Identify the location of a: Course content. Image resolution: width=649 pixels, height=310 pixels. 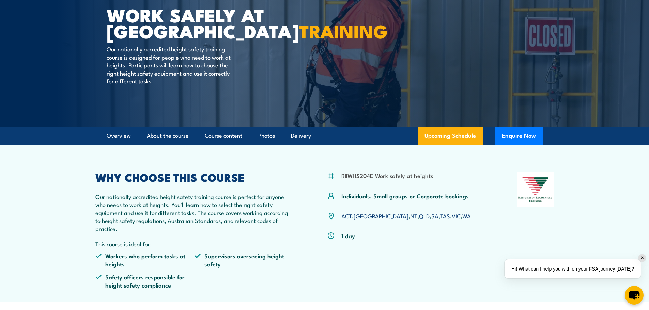
(223, 136).